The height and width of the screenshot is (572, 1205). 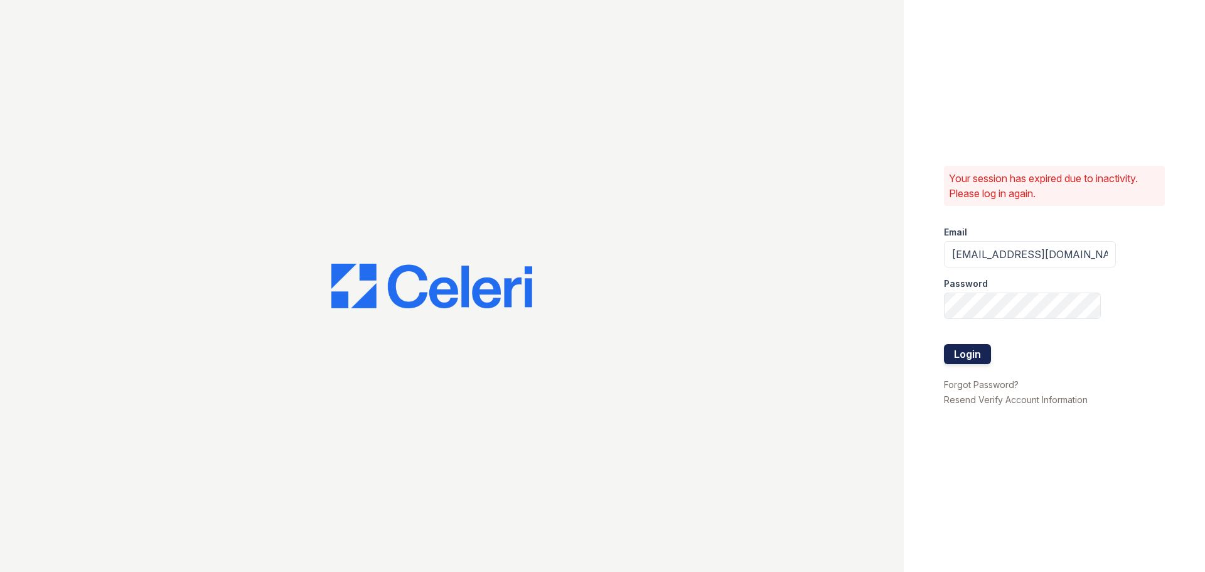 I want to click on img: CE_Logo_Blue-a8612792a0a2168367f1c8372b55b34899dd931a85d93a1a3d3e32e68fde9ad4.png, so click(x=432, y=286).